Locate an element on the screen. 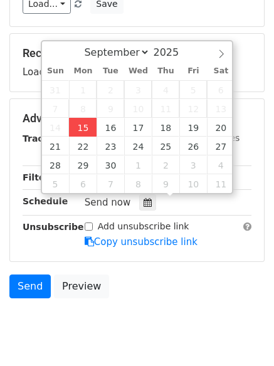 The image size is (274, 366). span: October 3, 2025 is located at coordinates (193, 165).